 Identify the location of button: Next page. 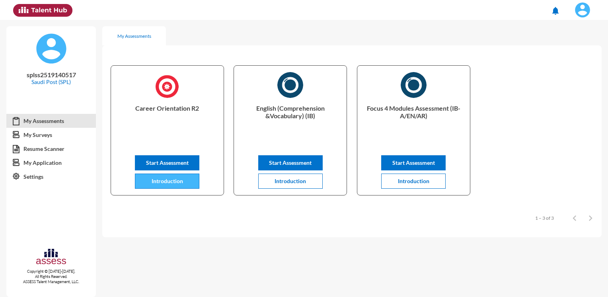
(590, 218).